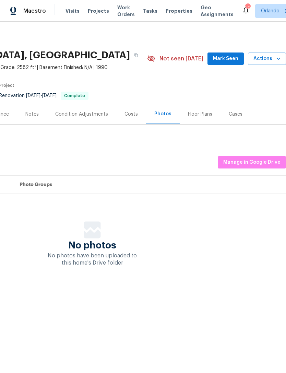 The height and width of the screenshot is (373, 286). What do you see at coordinates (35, 11) in the screenshot?
I see `span: Maestro` at bounding box center [35, 11].